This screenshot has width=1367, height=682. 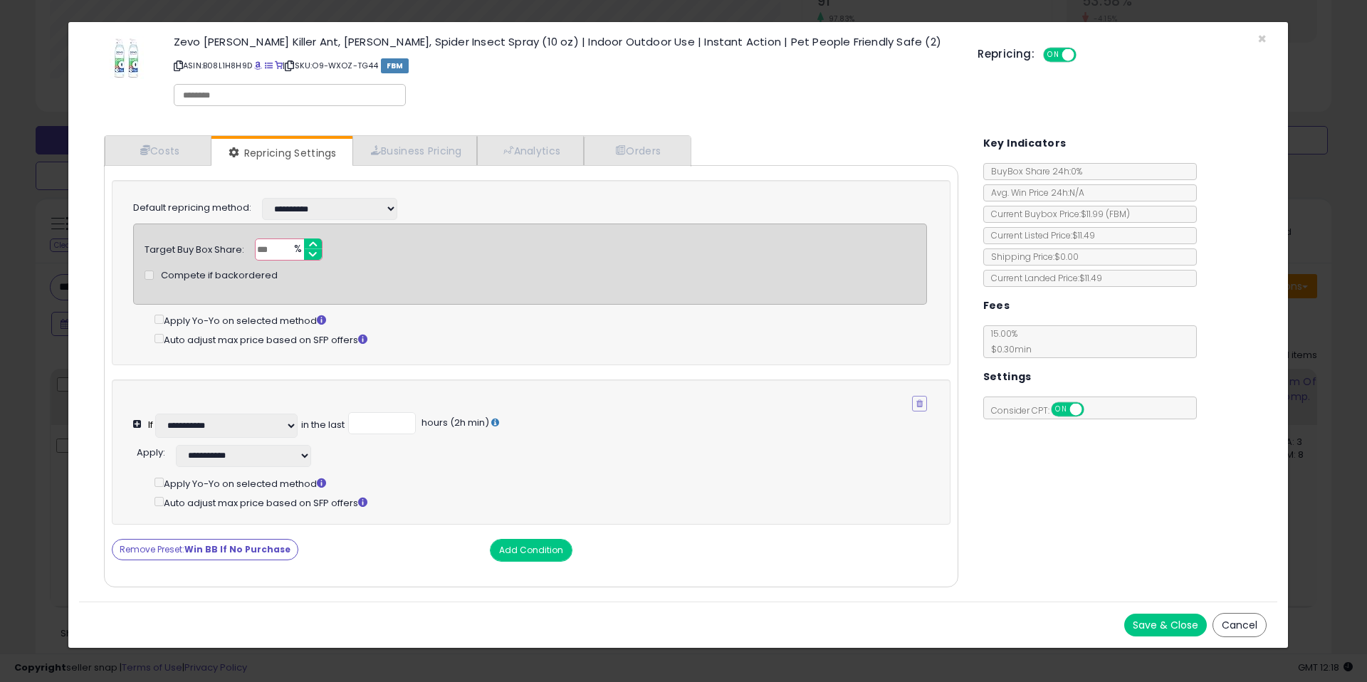 What do you see at coordinates (205, 550) in the screenshot?
I see `button: Remove Preset:` at bounding box center [205, 550].